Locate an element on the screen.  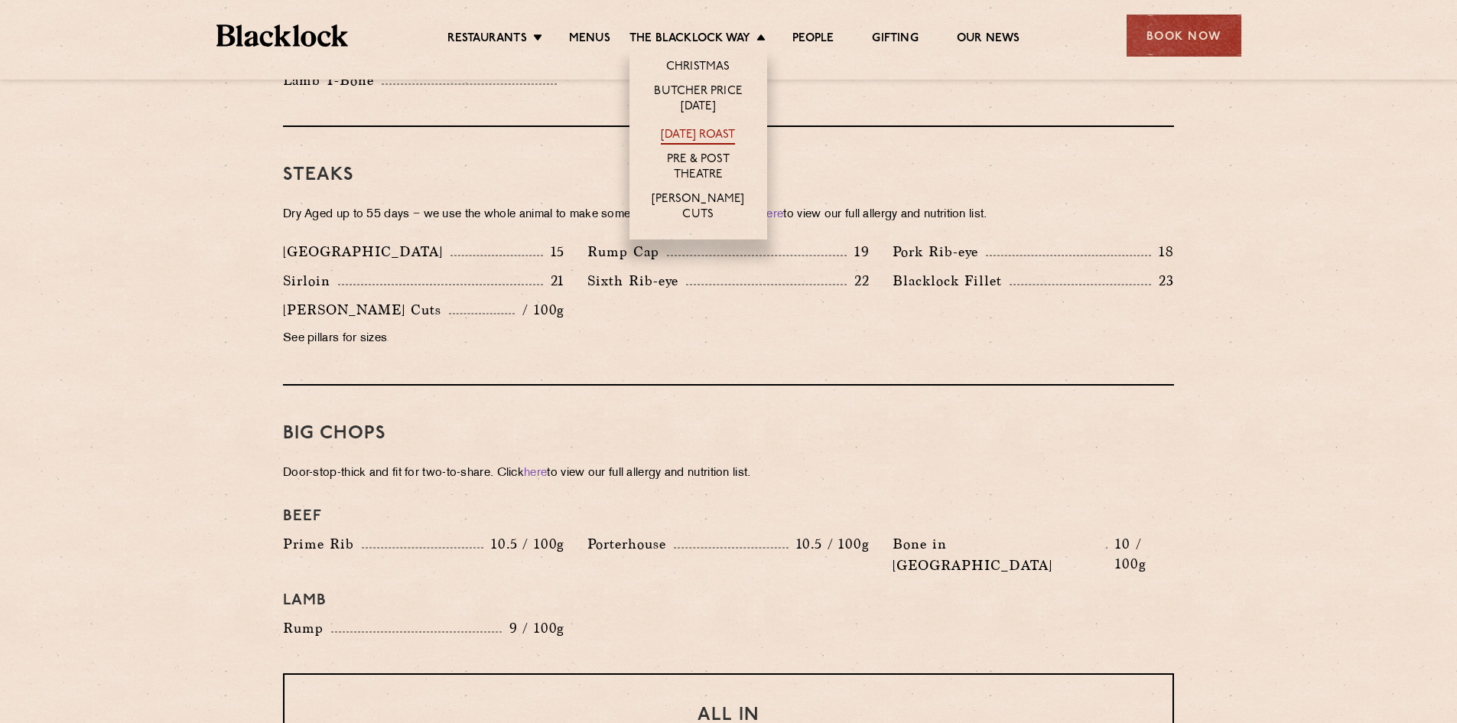
p: Lamb T-Bone is located at coordinates (332, 80).